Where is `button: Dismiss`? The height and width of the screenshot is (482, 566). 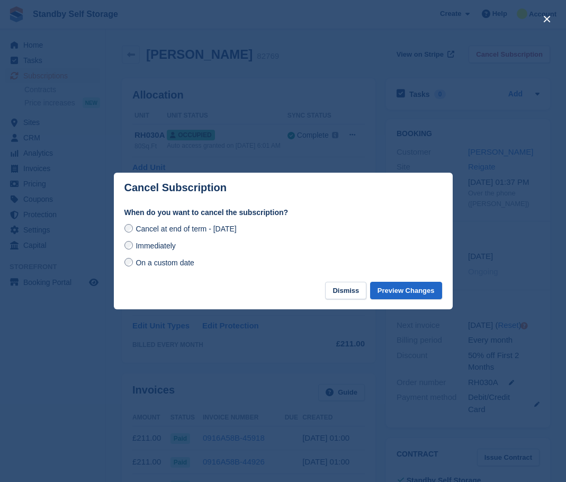
button: Dismiss is located at coordinates (346, 290).